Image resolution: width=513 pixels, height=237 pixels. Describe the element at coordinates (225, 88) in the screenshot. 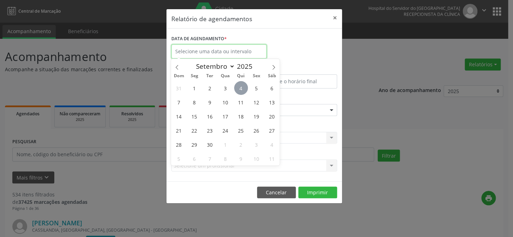

I see `span: Setembro 3, 2025` at that location.